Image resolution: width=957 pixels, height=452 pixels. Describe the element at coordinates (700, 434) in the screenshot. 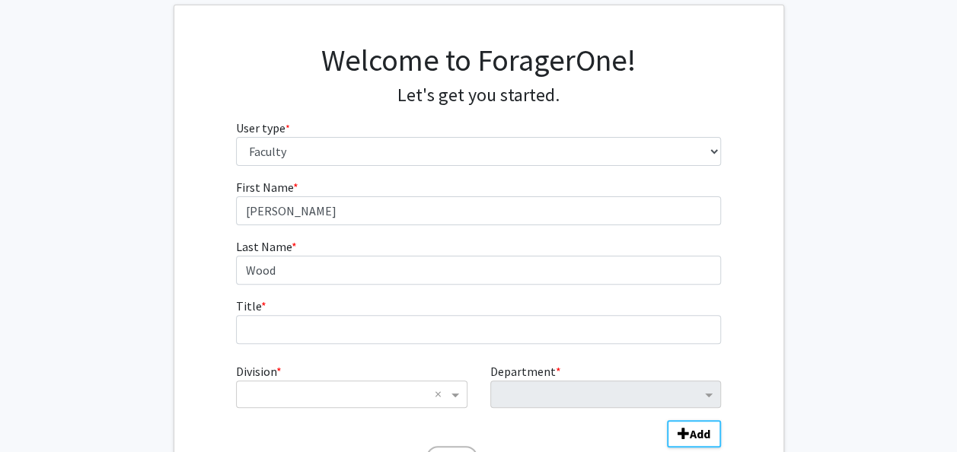

I see `b: Add` at that location.